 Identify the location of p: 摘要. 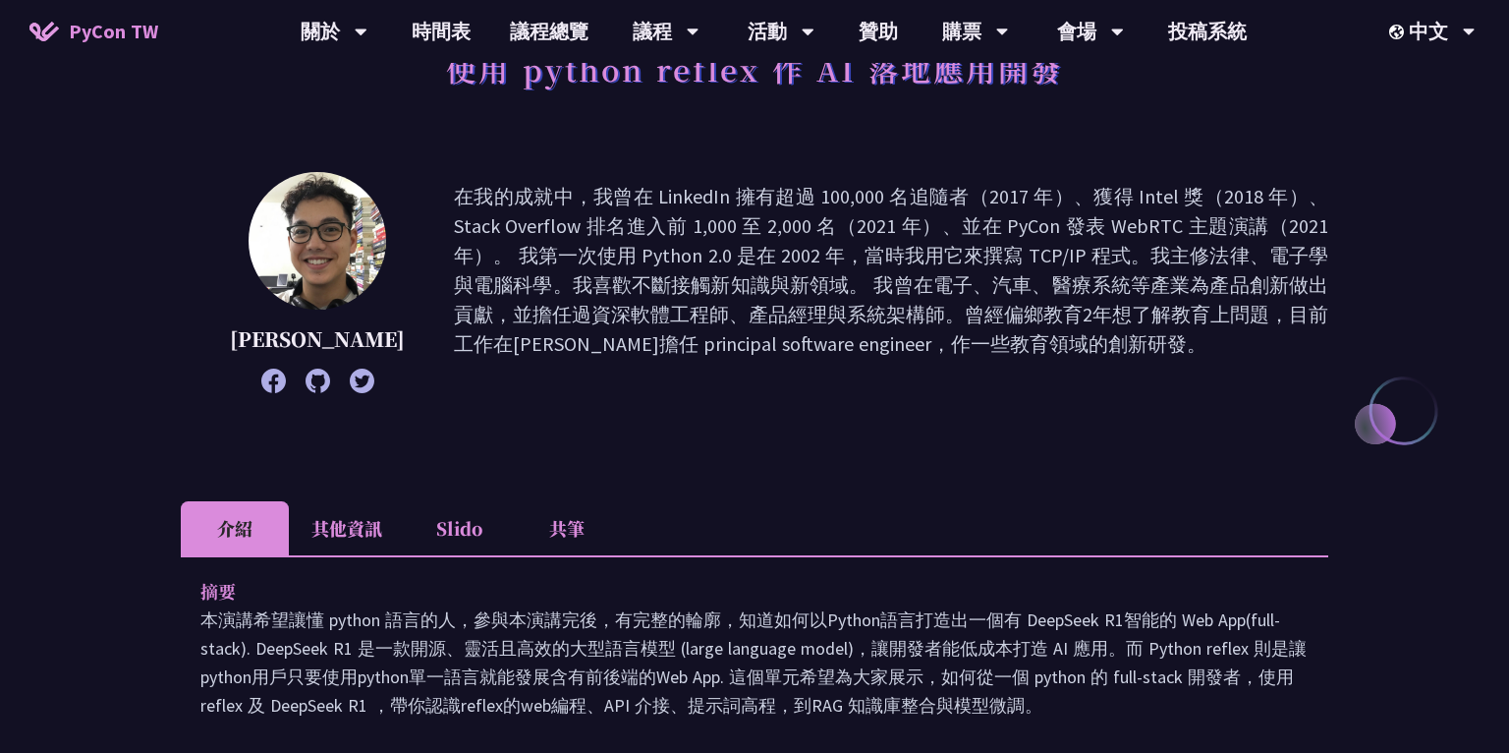
(735, 590).